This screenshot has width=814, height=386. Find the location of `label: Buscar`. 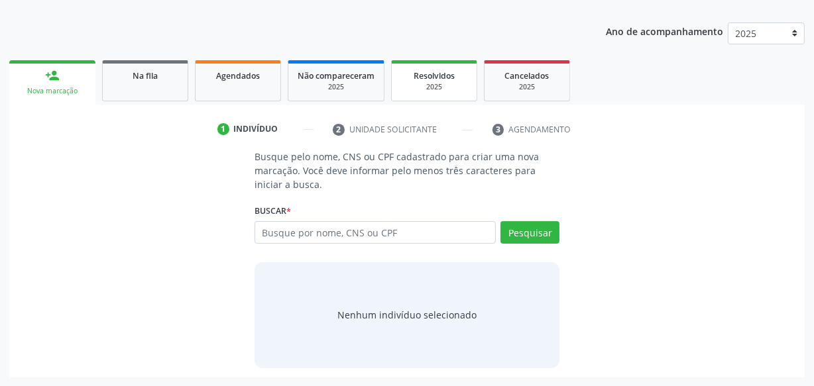

label: Buscar is located at coordinates (272, 211).